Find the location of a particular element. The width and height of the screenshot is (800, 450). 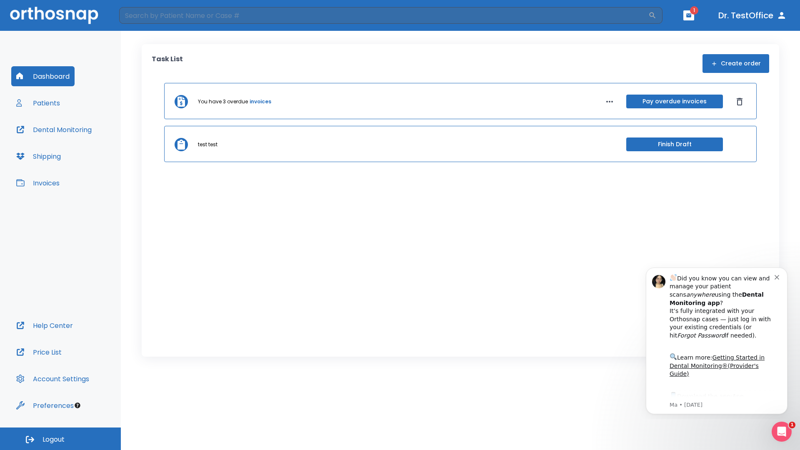

a: Patients is located at coordinates (38, 103).